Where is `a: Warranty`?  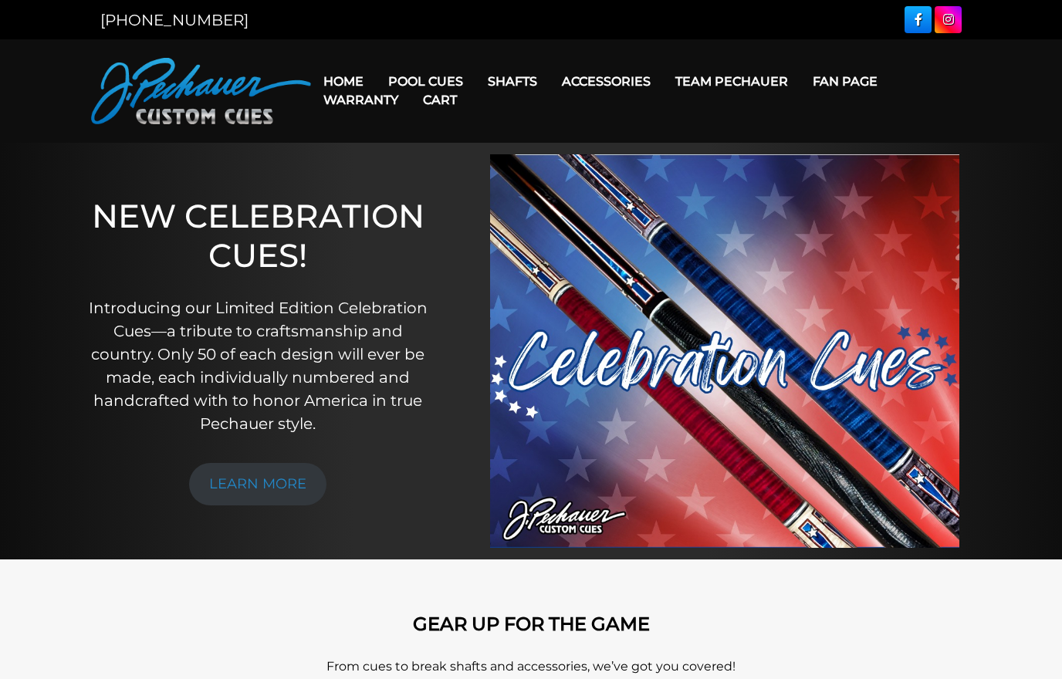
a: Warranty is located at coordinates (360, 100).